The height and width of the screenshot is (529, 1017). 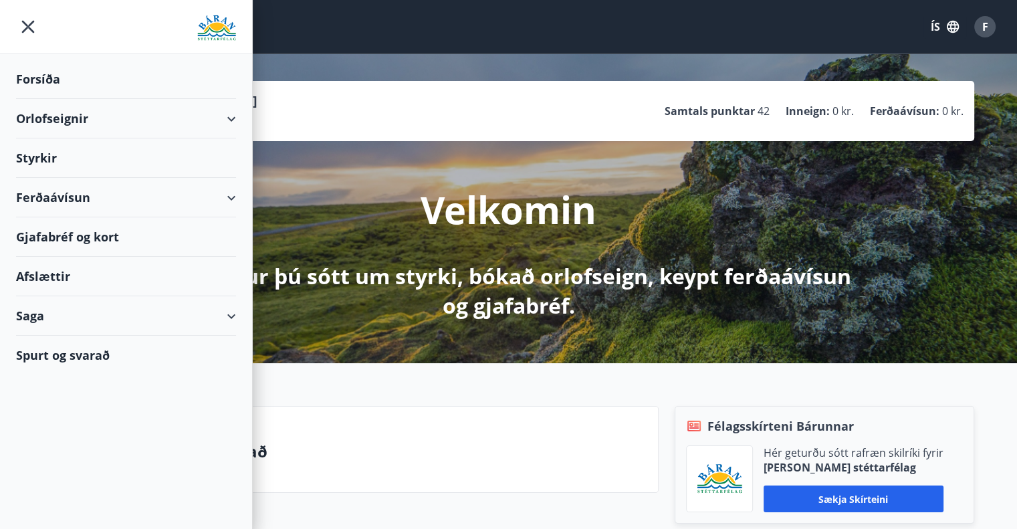 What do you see at coordinates (126, 118) in the screenshot?
I see `div: Orlofseignir` at bounding box center [126, 118].